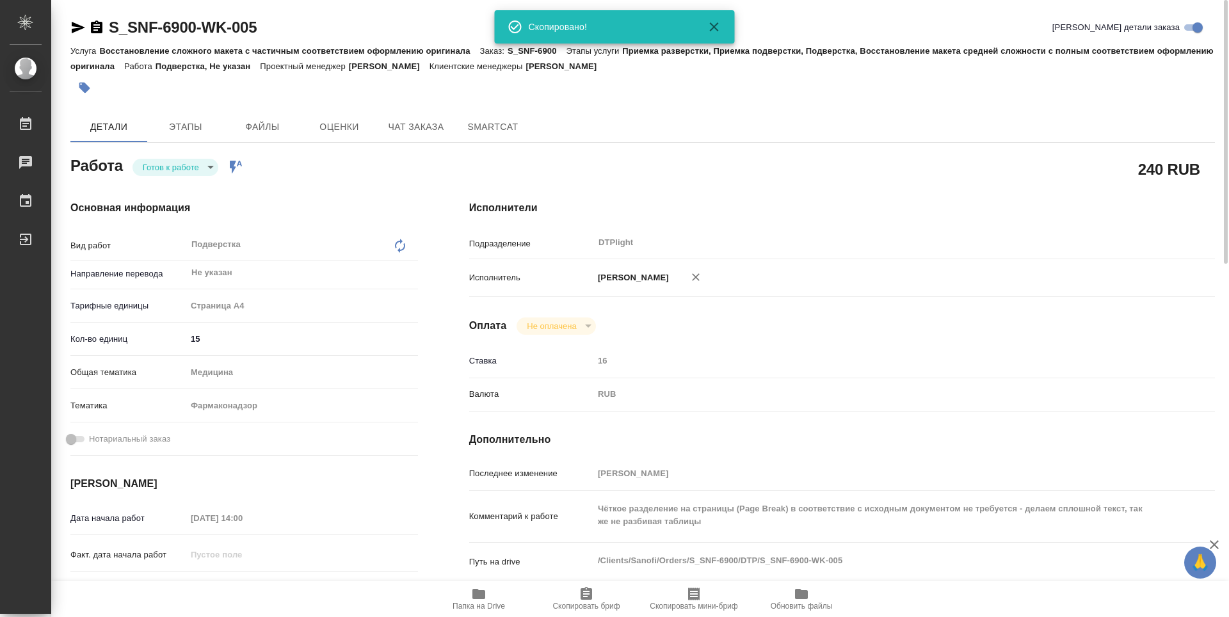  Describe the element at coordinates (531, 394) in the screenshot. I see `p: Валюта` at that location.